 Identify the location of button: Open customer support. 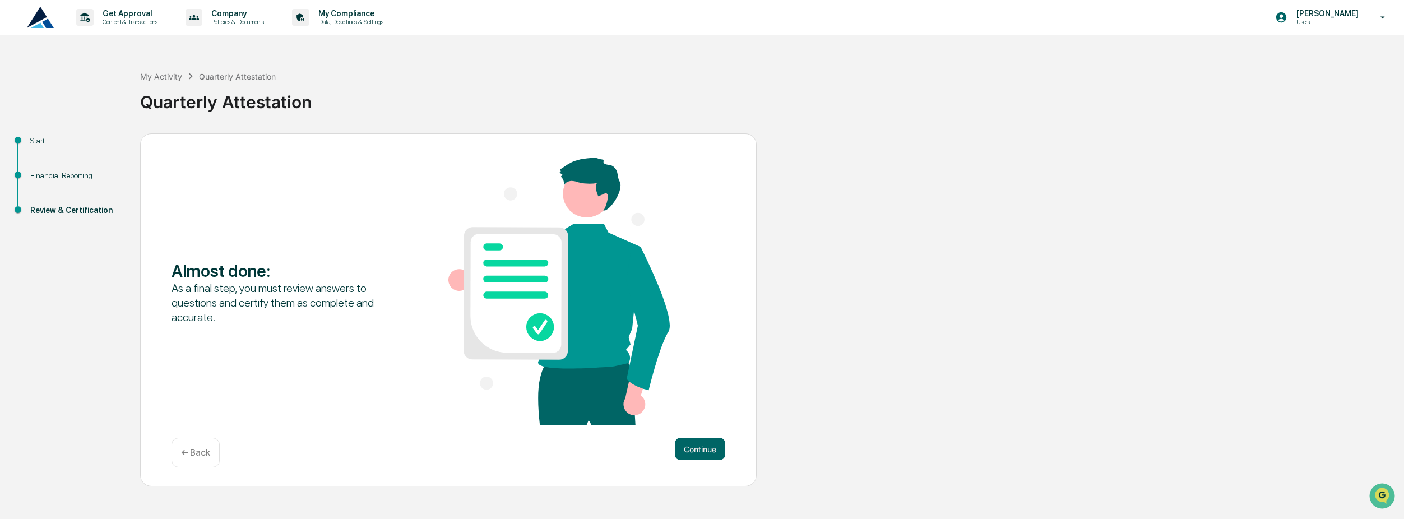
(14, 14).